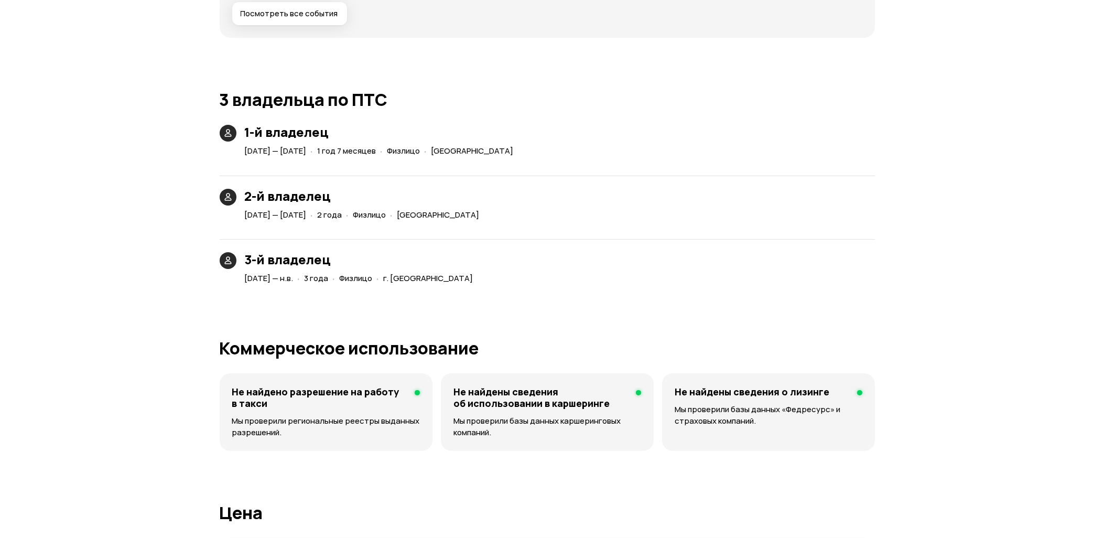 This screenshot has width=1094, height=538. What do you see at coordinates (381, 132) in the screenshot?
I see `h3: 1-й владелец` at bounding box center [381, 132].